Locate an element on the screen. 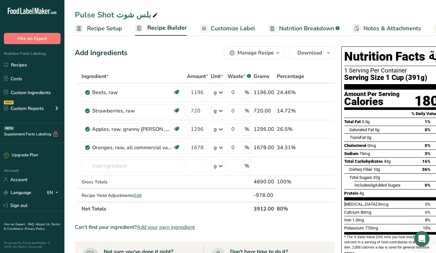  div: EN is located at coordinates (54, 192).